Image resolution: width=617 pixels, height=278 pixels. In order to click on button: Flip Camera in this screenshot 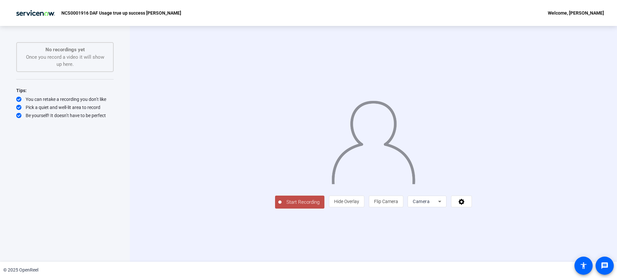, I will do `click(386, 202)`.